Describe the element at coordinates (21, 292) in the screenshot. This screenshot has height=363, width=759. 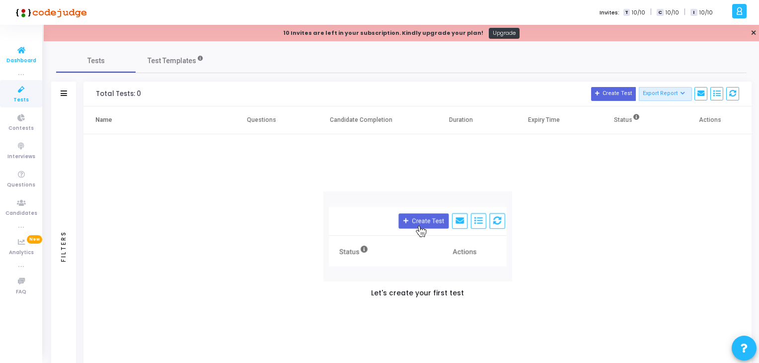
I see `span: FAQ` at that location.